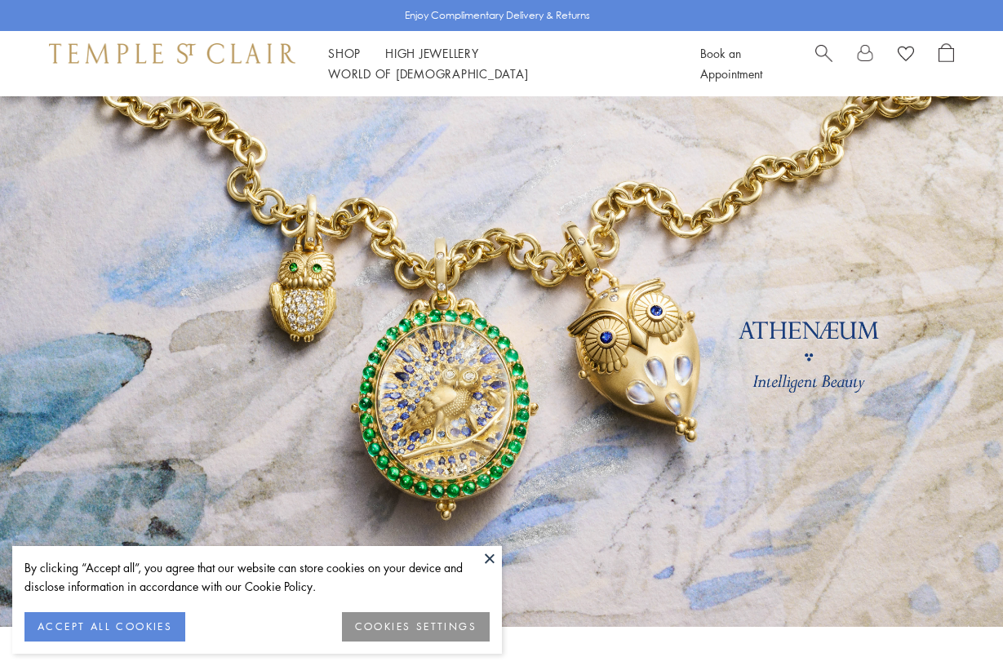  What do you see at coordinates (257, 577) in the screenshot?
I see `div: By clicking “Accept all”, you agree that our website can store cookies on your device and disclos...` at bounding box center [257, 577].